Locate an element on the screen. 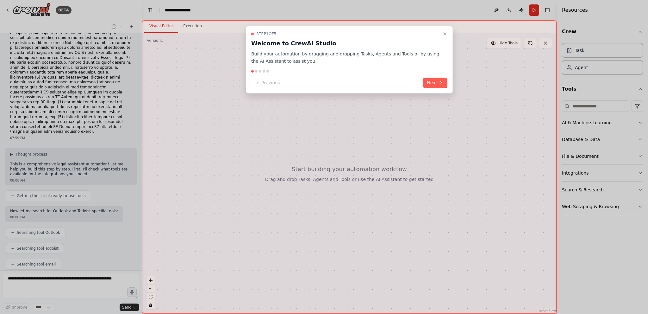 This screenshot has width=648, height=314. button: Close walkthrough is located at coordinates (445, 34).